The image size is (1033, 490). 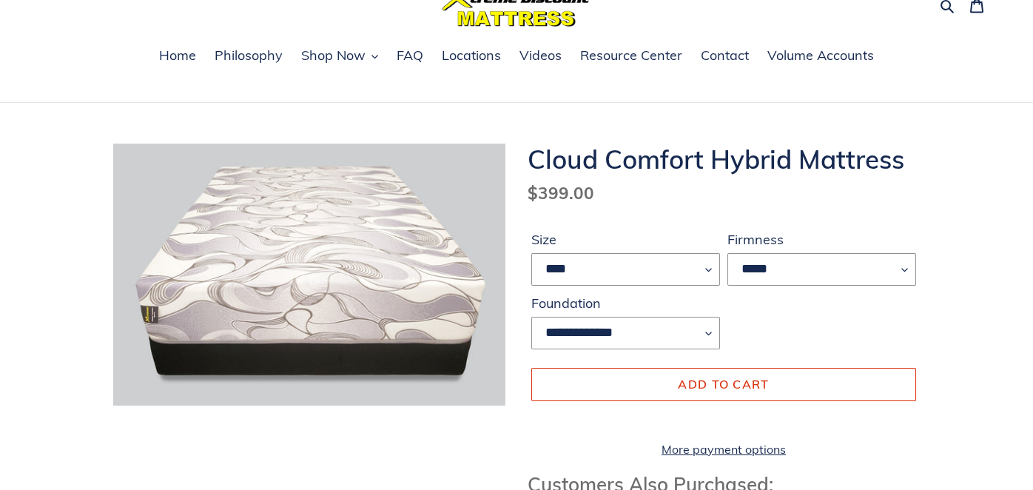 I want to click on span: Locations, so click(x=471, y=56).